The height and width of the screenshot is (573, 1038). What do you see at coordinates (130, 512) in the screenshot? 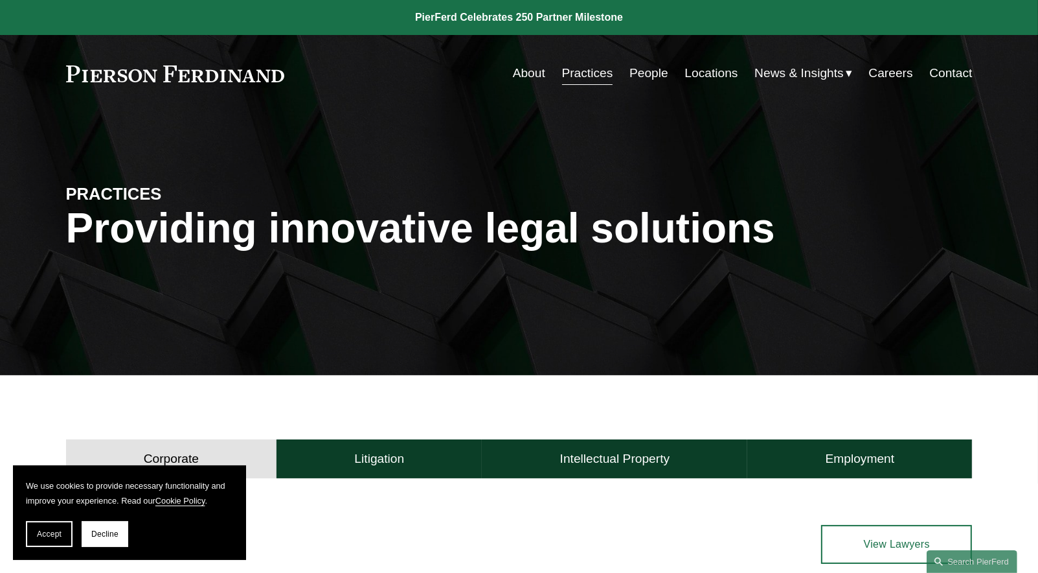
I see `section: Cookie banner` at bounding box center [130, 512].